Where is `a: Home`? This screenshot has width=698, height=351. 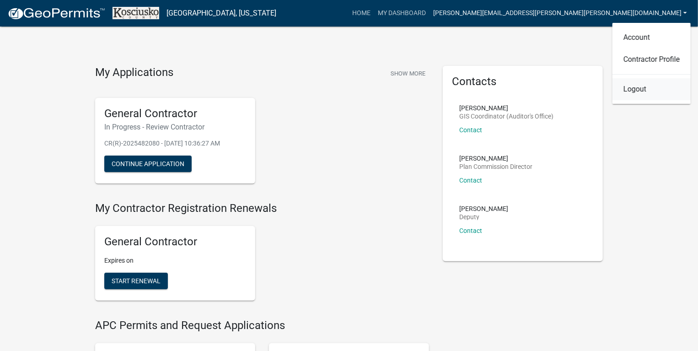
a: Home is located at coordinates (362, 13).